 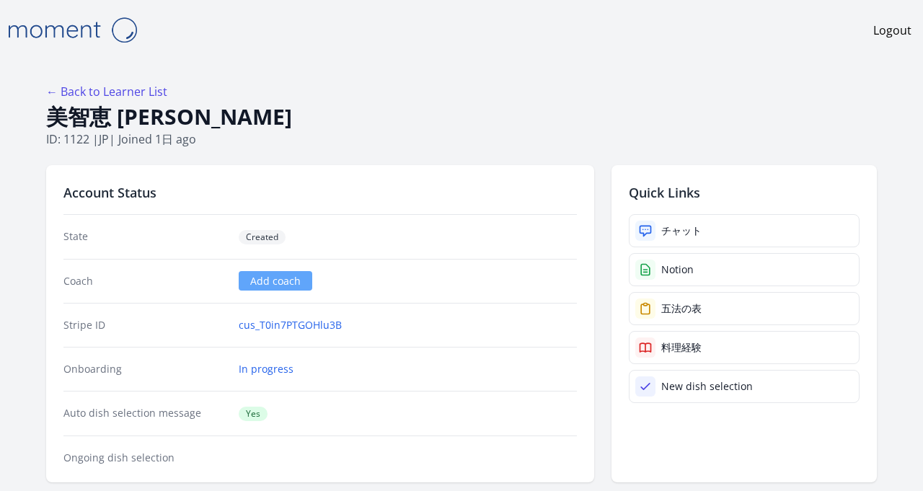 I want to click on p: ID: 1122 | | Joined 1日 ago, so click(x=461, y=139).